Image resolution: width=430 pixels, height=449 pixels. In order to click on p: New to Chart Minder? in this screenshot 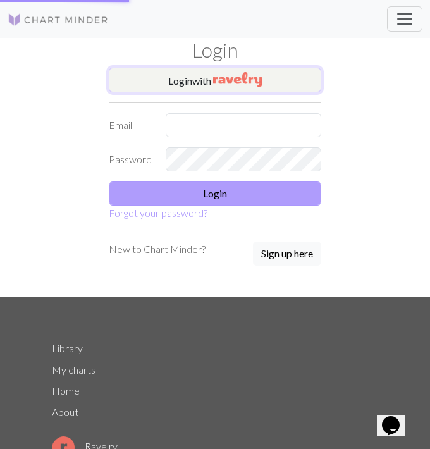, I will do `click(157, 249)`.